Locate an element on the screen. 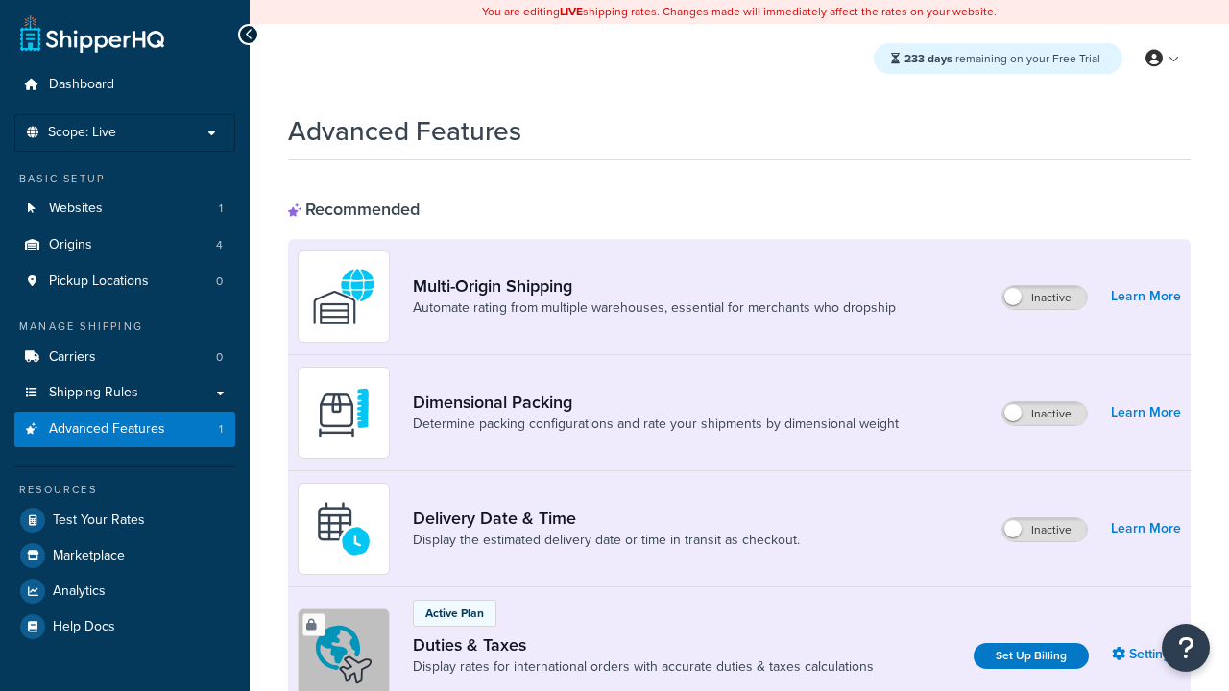 Image resolution: width=1229 pixels, height=691 pixels. span: Carriers is located at coordinates (72, 357).